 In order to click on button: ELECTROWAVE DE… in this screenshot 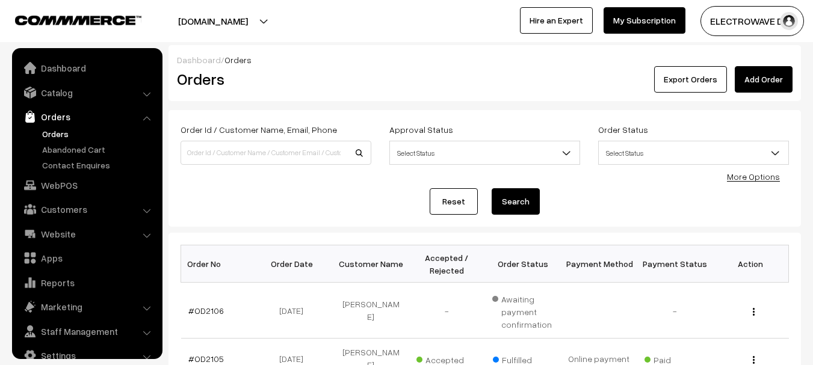, I will do `click(752, 21)`.